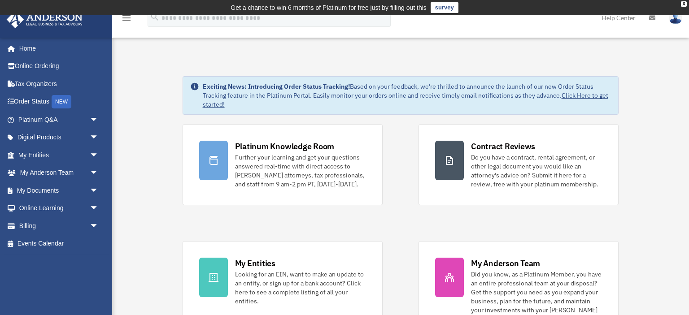 Image resolution: width=689 pixels, height=315 pixels. Describe the element at coordinates (59, 155) in the screenshot. I see `a: My Entitiesarrow_drop_down` at that location.